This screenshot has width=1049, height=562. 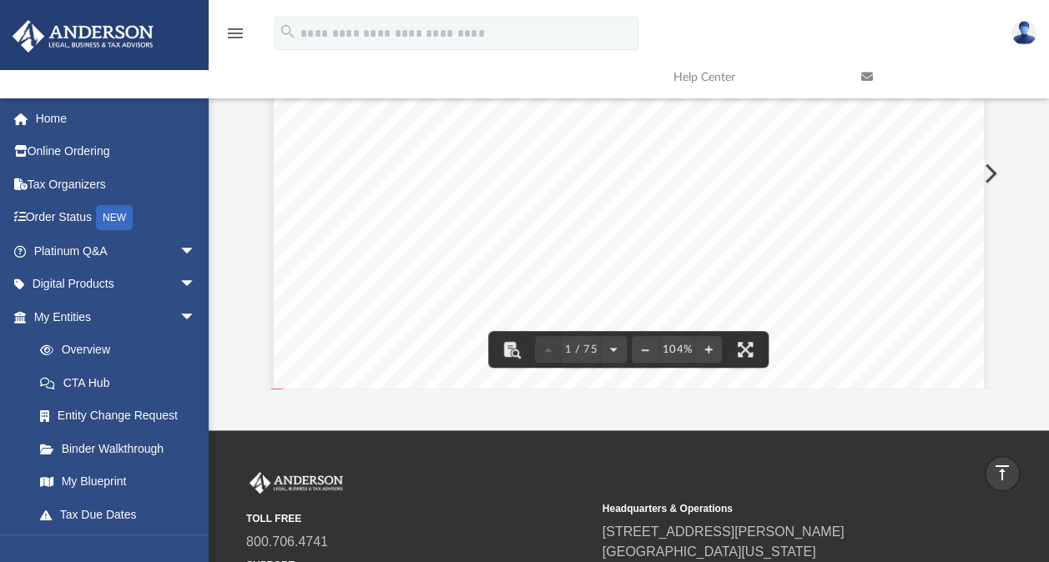 I want to click on a: Tax Organizers, so click(x=116, y=184).